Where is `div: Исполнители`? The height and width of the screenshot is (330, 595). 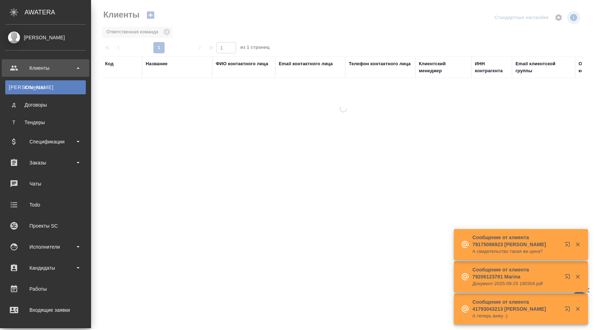
div: Исполнители is located at coordinates (46, 247).